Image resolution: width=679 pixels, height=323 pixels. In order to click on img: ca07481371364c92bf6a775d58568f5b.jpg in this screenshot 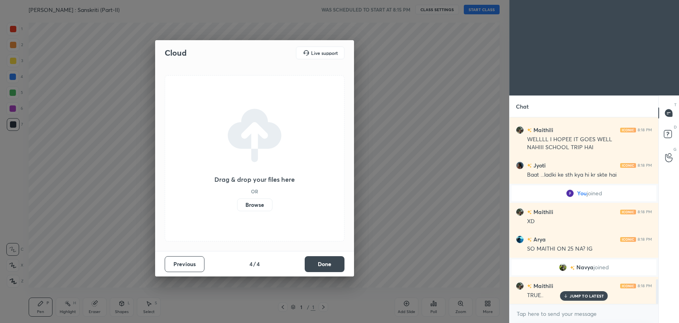, I will do `click(520, 240)`.